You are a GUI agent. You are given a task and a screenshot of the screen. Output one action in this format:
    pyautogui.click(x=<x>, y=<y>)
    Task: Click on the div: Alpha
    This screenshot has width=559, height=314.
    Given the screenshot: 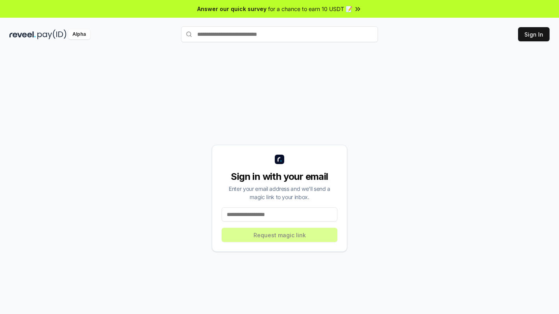 What is the action you would take?
    pyautogui.click(x=79, y=34)
    